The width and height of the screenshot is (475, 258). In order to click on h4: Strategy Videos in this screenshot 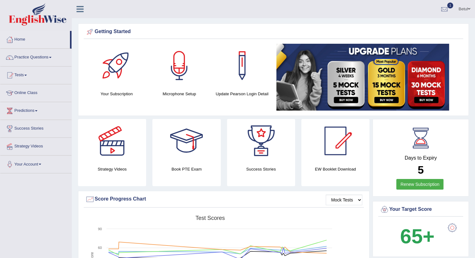, I will do `click(112, 169)`.